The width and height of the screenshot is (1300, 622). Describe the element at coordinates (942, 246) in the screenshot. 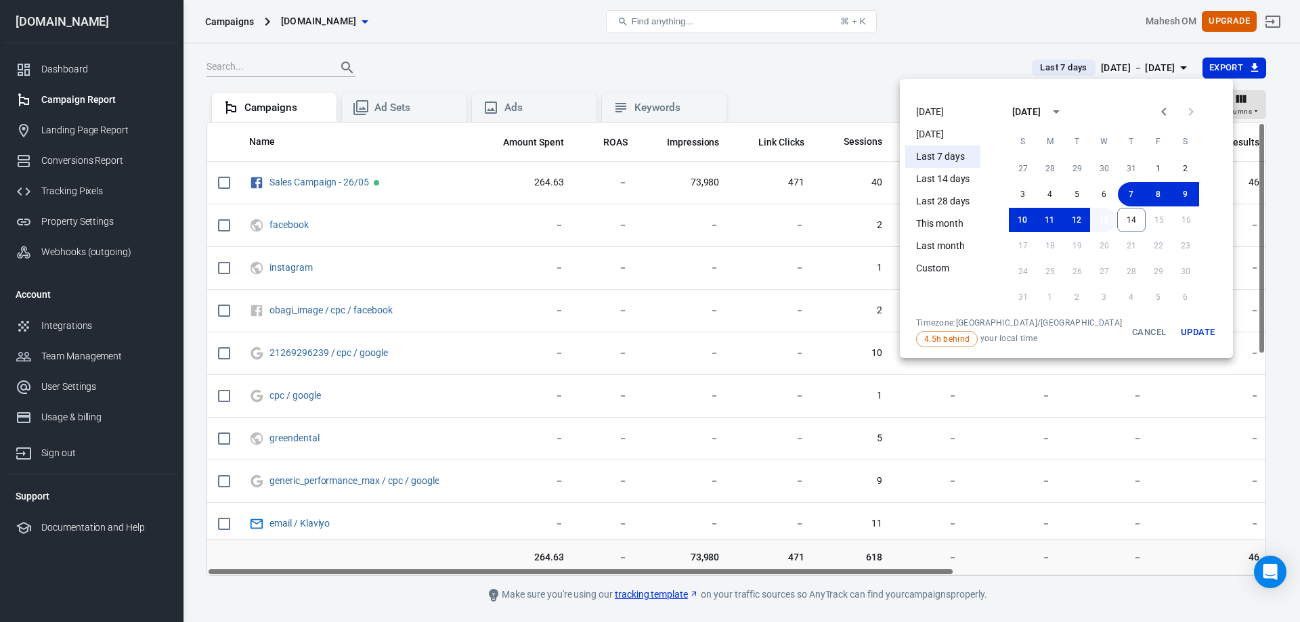

I see `li: Last month` at that location.